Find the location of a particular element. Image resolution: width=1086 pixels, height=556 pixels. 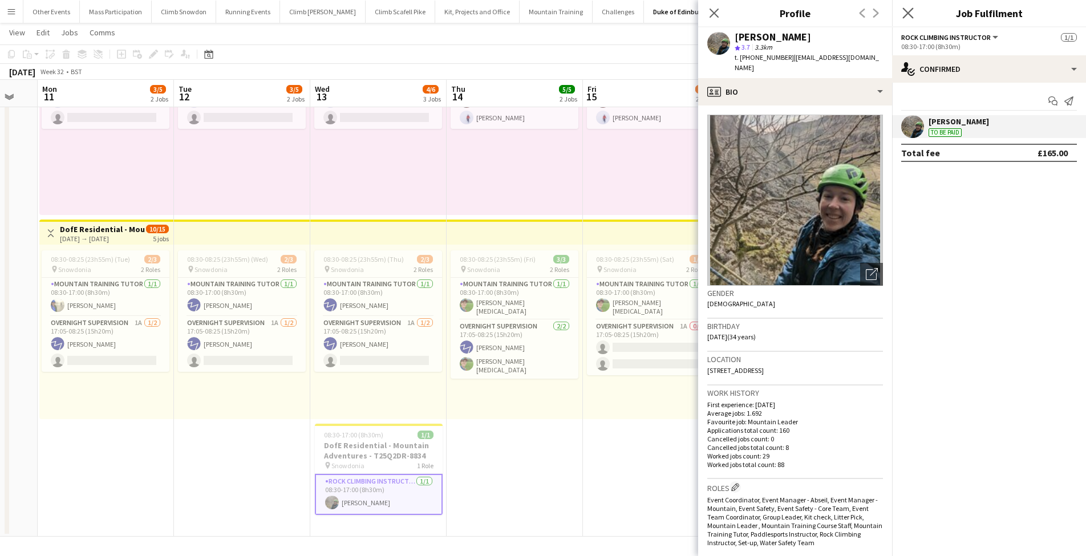

span: View is located at coordinates (17, 33).